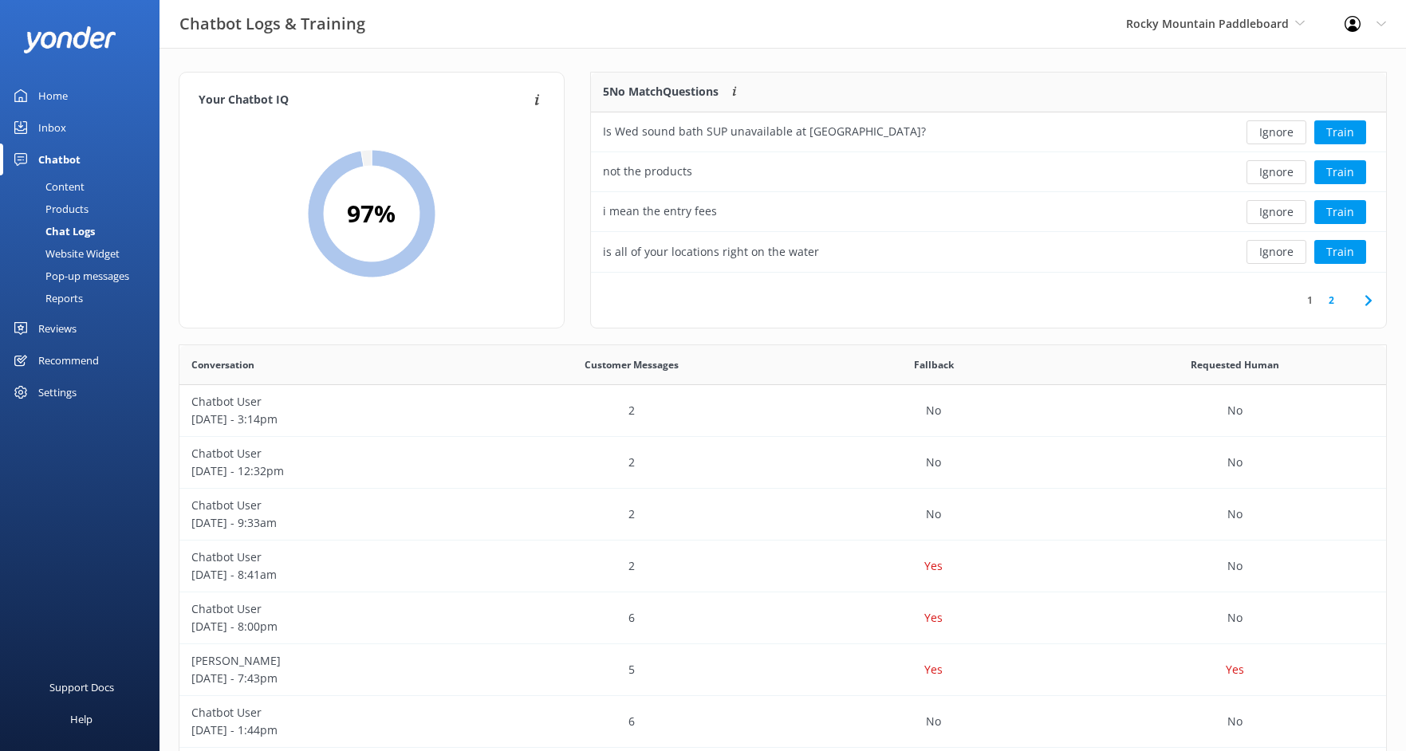  What do you see at coordinates (57, 329) in the screenshot?
I see `div: Reviews` at bounding box center [57, 329].